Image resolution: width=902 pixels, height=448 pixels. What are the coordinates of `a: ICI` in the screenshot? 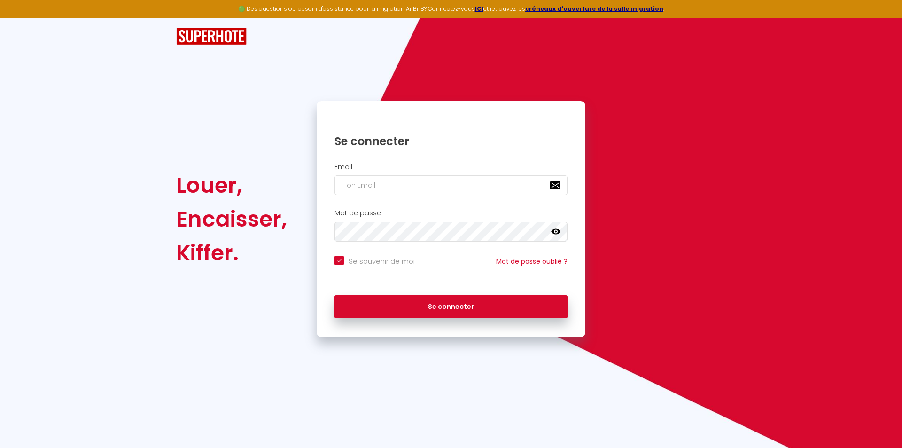 It's located at (479, 8).